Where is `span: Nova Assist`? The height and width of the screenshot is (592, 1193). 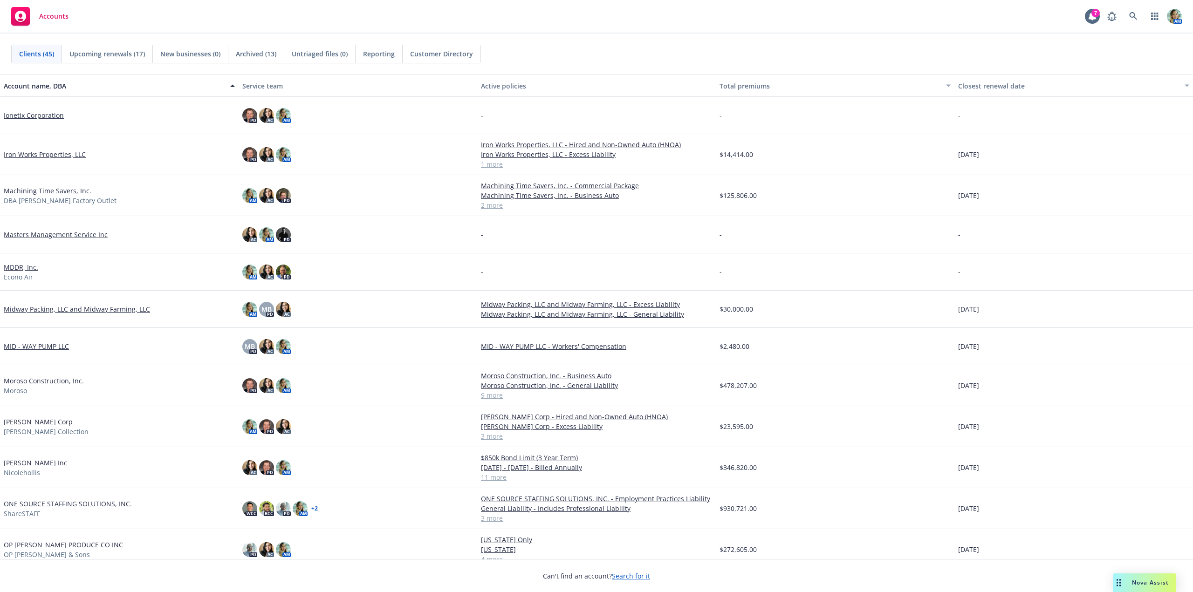 span: Nova Assist is located at coordinates (1150, 583).